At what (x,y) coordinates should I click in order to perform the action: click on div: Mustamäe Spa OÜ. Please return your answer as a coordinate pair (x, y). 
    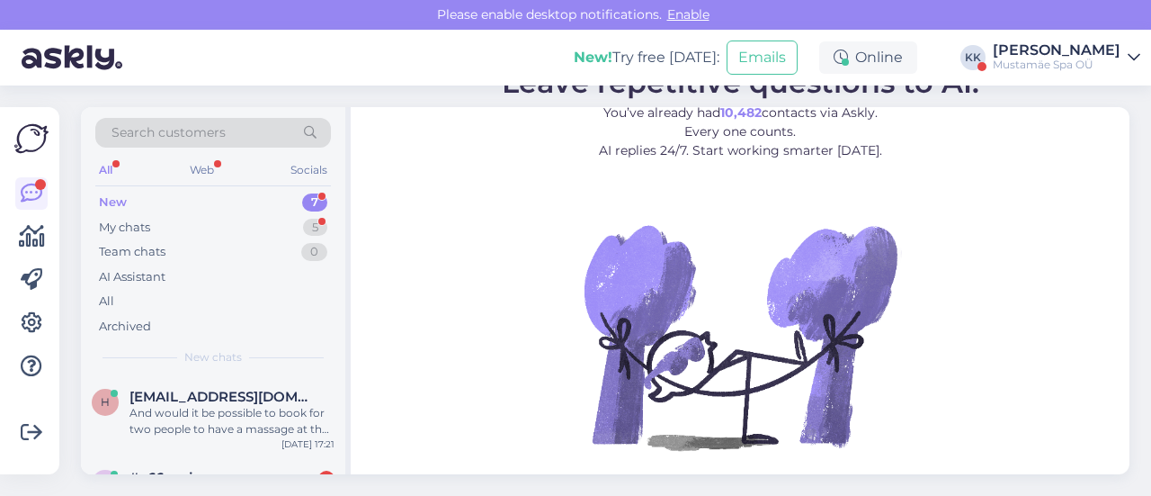
    Looking at the image, I should click on (1057, 65).